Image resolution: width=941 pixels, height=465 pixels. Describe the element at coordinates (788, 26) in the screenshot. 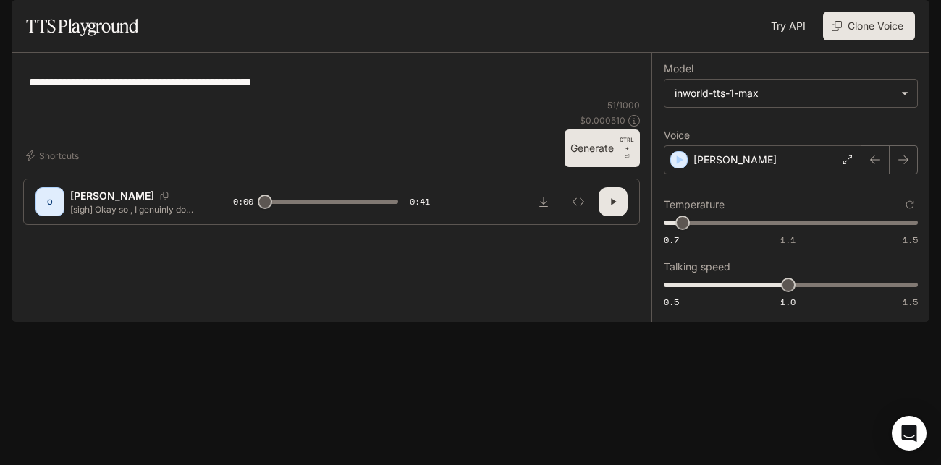

I see `a: Try API` at that location.